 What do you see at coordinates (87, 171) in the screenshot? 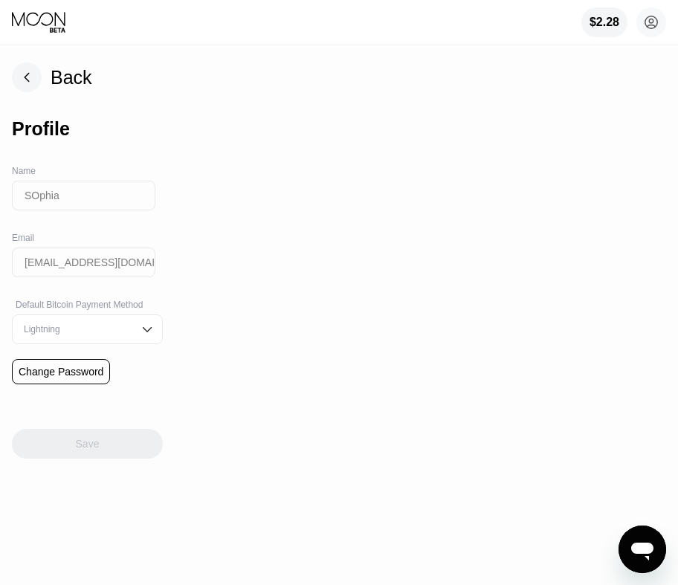
I see `div: Name` at bounding box center [87, 171].